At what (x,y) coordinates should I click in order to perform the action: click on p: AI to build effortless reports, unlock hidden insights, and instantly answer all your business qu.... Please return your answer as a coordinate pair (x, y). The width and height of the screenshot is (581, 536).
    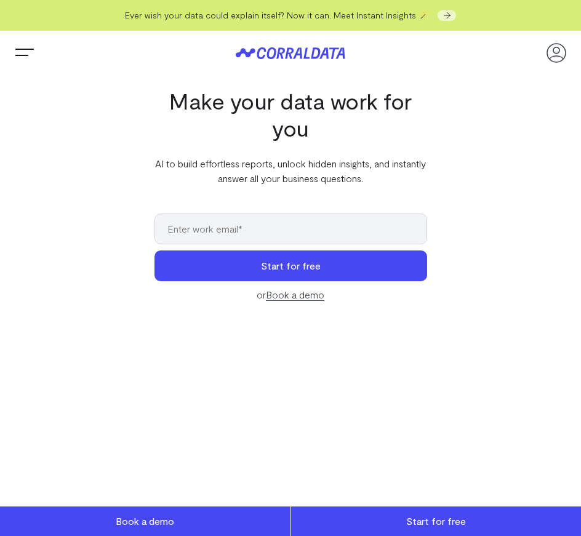
    Looking at the image, I should click on (291, 171).